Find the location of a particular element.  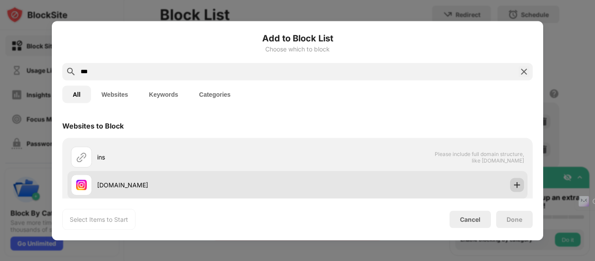

img: search-close is located at coordinates (524, 71).